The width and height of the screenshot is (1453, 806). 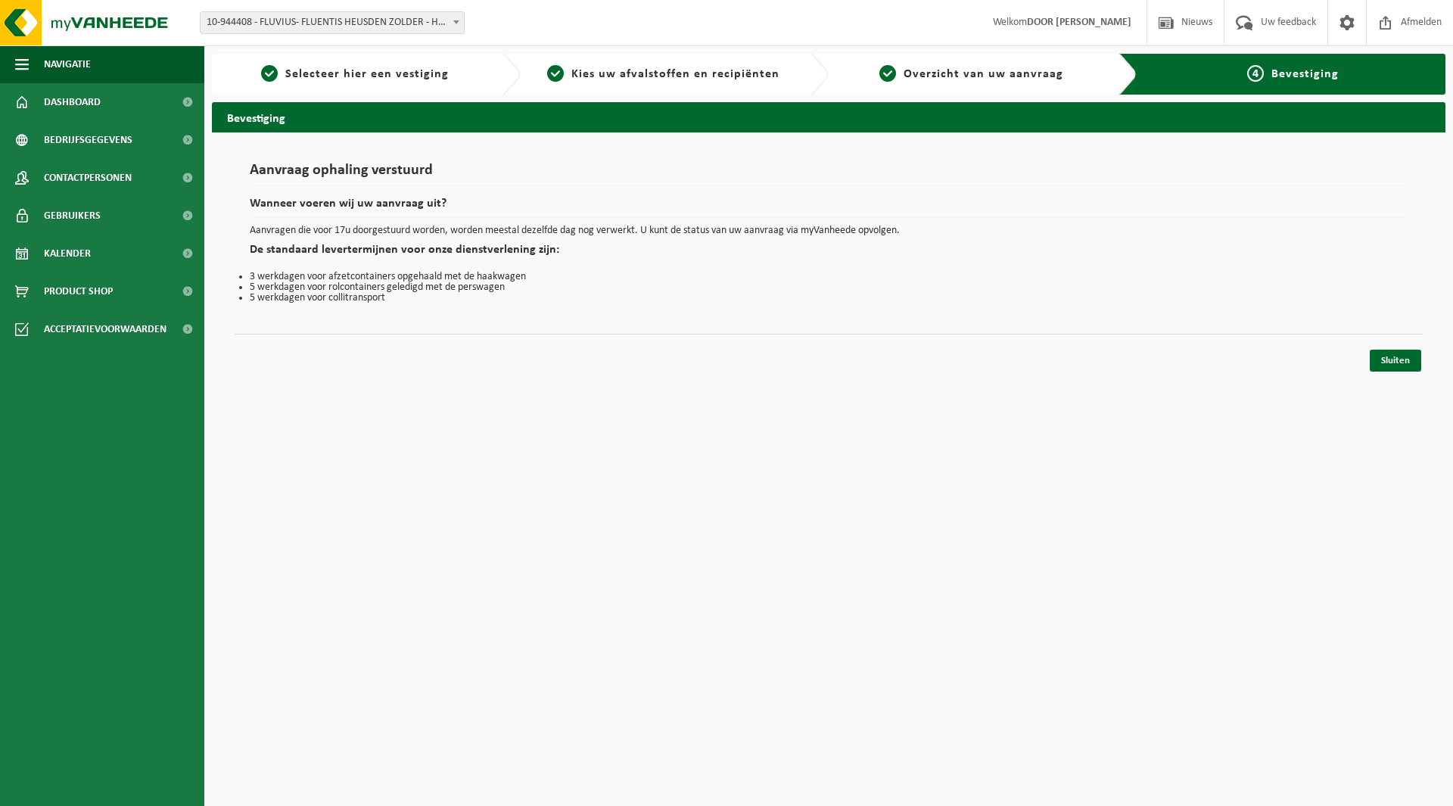 I want to click on span: Gebruikers, so click(x=72, y=216).